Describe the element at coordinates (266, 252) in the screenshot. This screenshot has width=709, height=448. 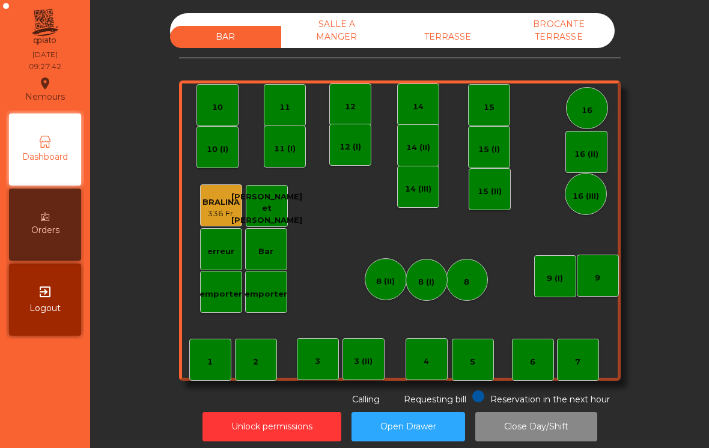
I see `div: Bar` at that location.